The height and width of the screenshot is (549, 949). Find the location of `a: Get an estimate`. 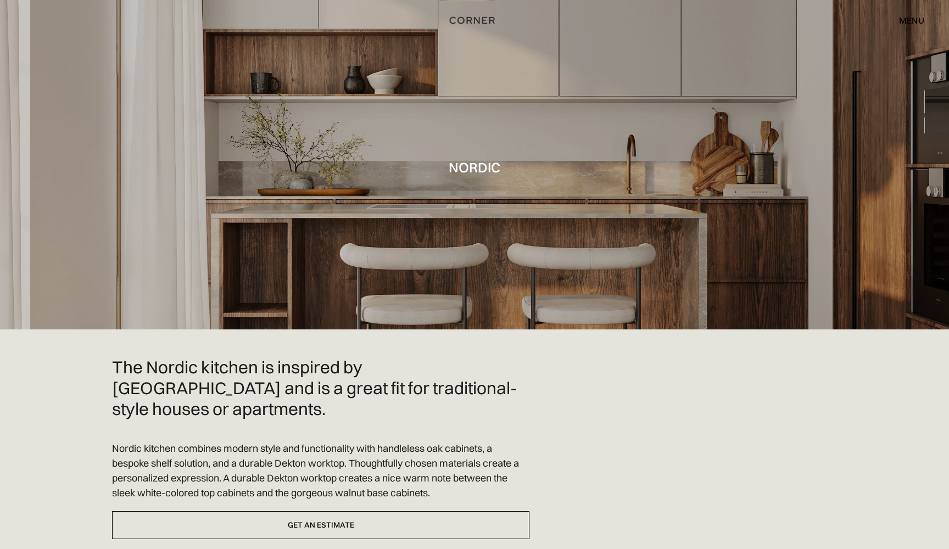

a: Get an estimate is located at coordinates (321, 525).